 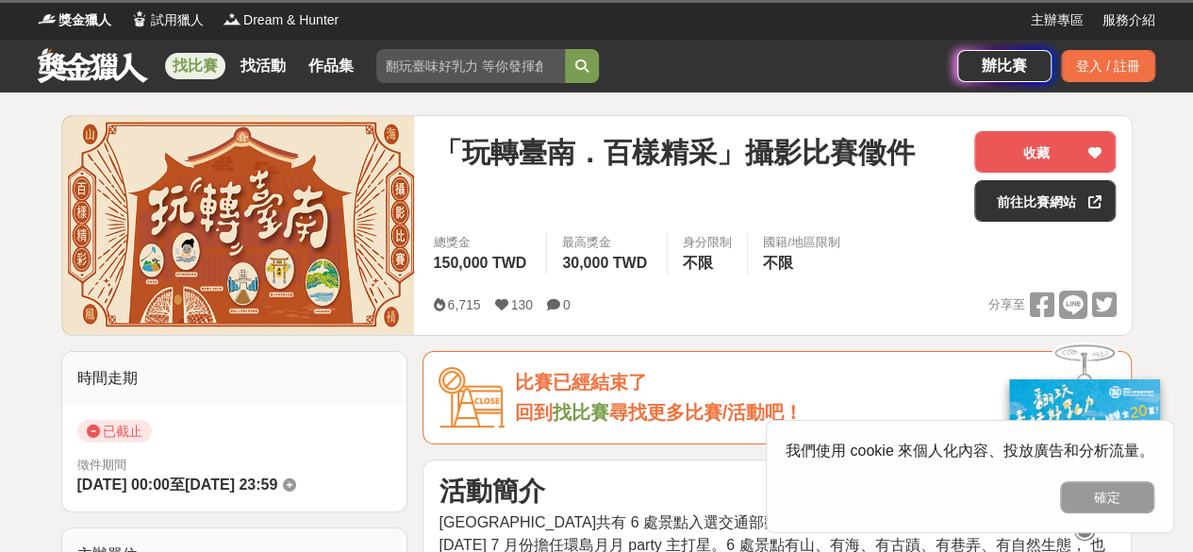 I want to click on span: 30,000 TWD, so click(x=605, y=262).